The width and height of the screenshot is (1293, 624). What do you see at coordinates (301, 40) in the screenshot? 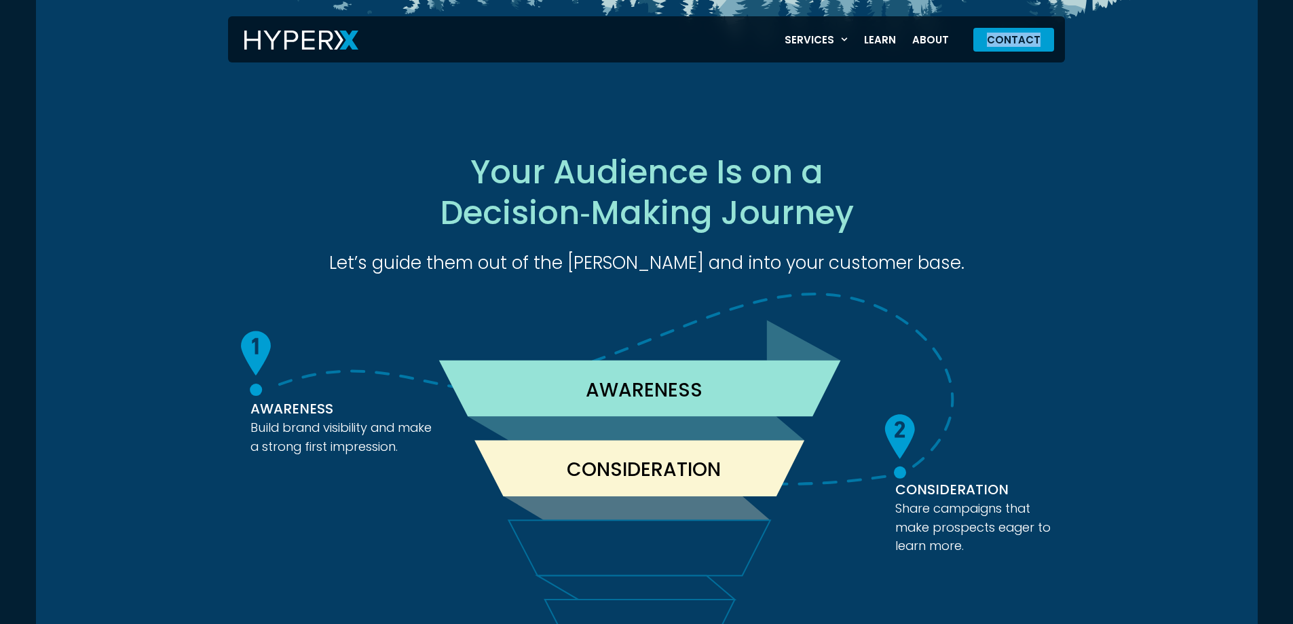
I see `img: HyperX Logo` at bounding box center [301, 40].